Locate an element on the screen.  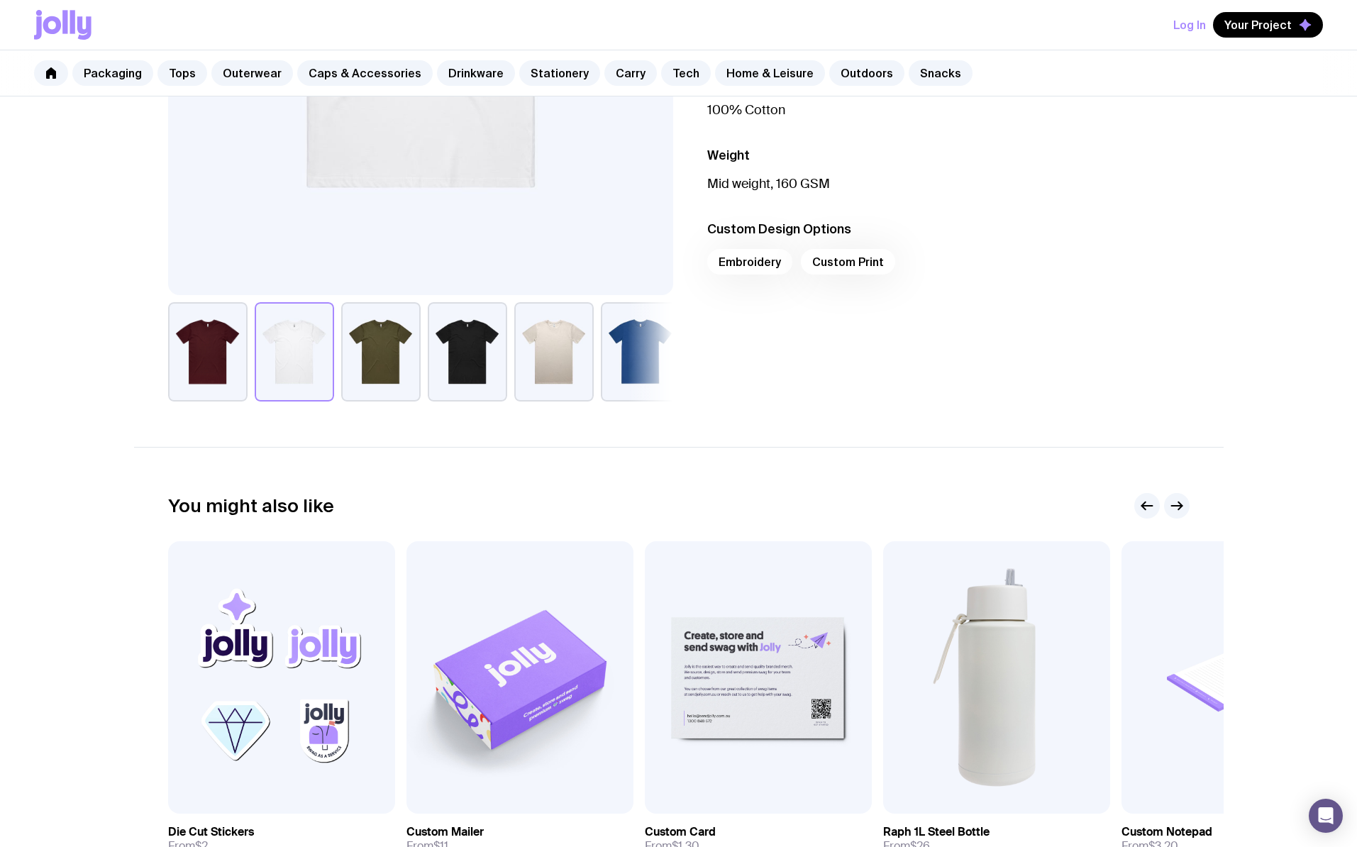
a: Caps & Accessories is located at coordinates (365, 73).